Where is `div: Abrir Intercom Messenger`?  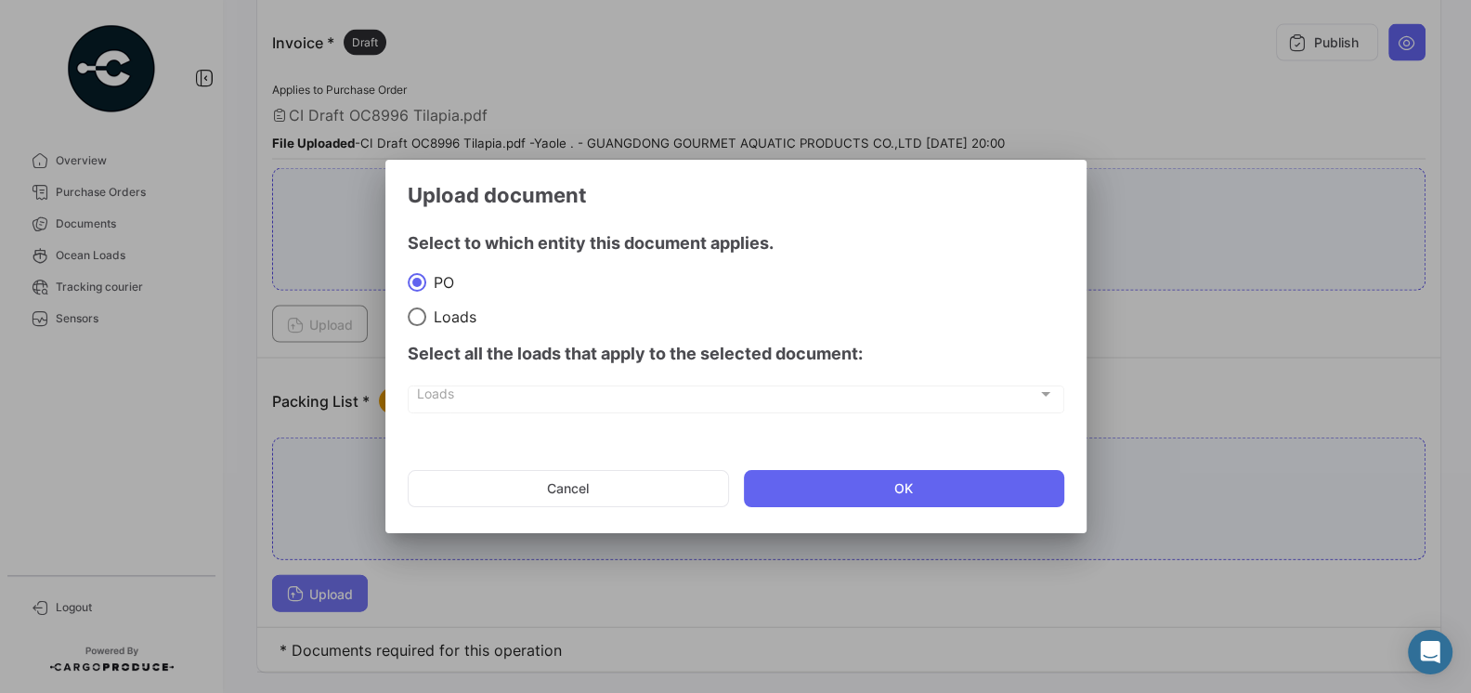 div: Abrir Intercom Messenger is located at coordinates (1430, 652).